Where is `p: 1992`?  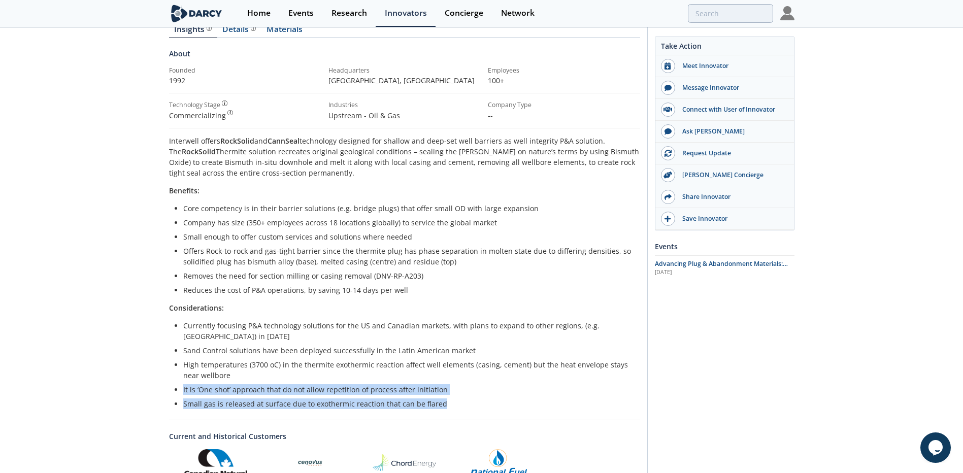 p: 1992 is located at coordinates (245, 80).